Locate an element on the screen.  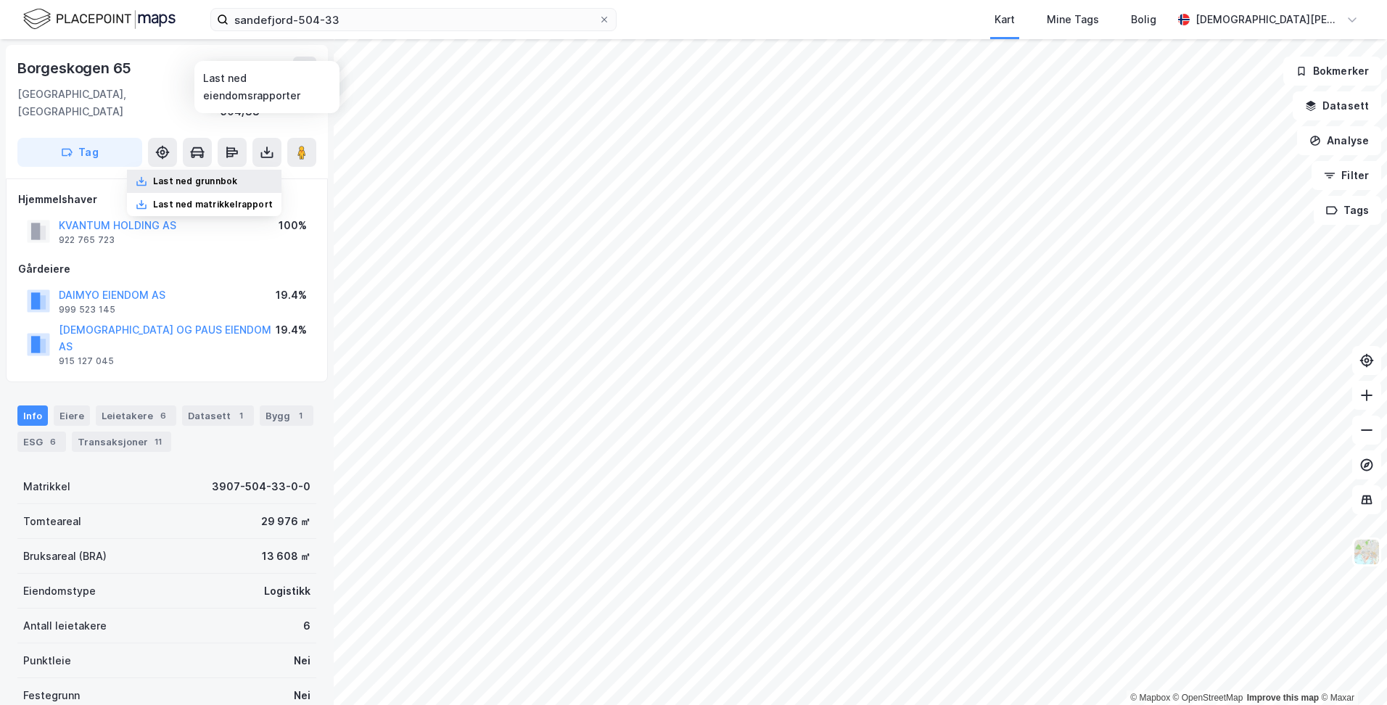
div: Datasett is located at coordinates (218, 416).